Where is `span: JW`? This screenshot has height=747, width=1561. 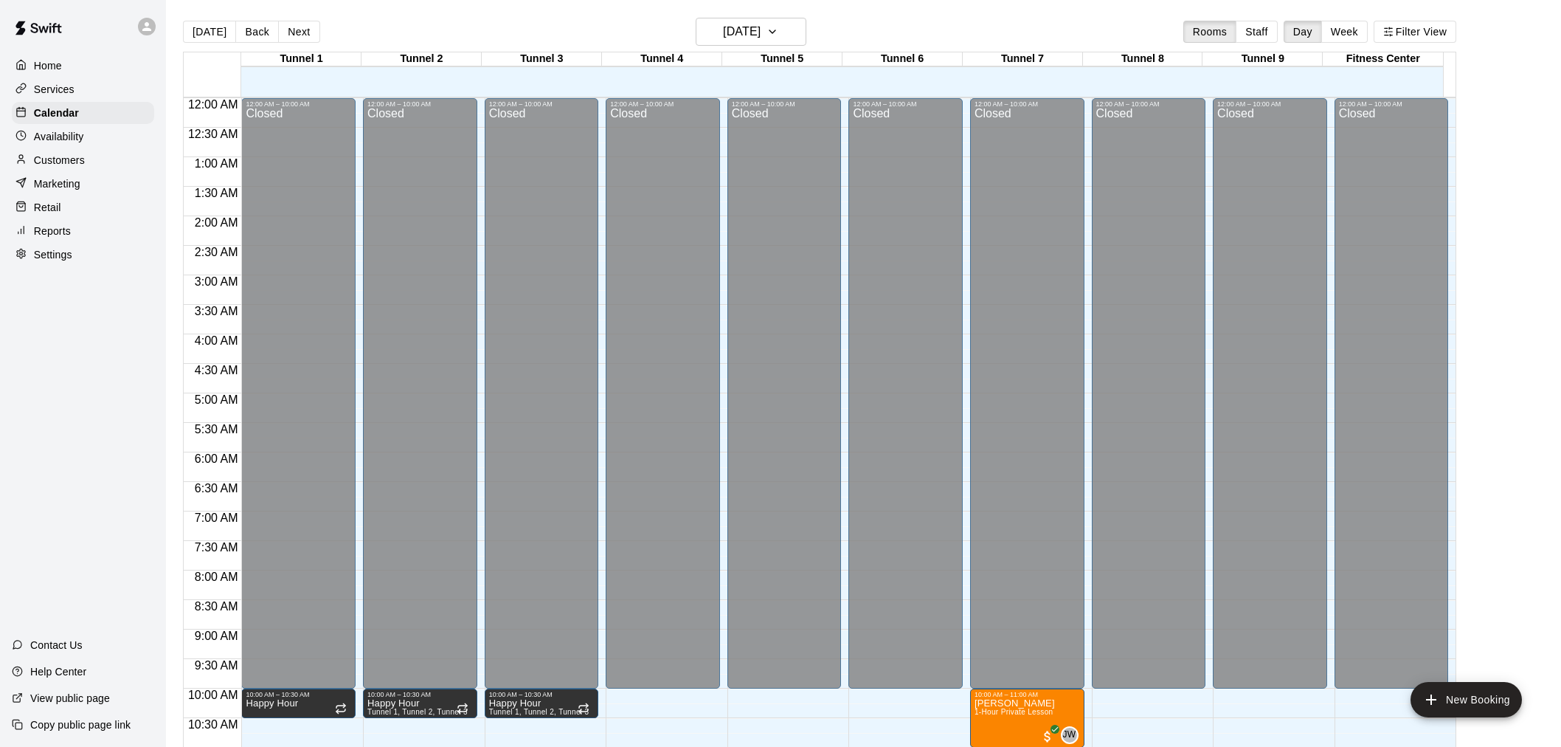 span: JW is located at coordinates (1069, 735).